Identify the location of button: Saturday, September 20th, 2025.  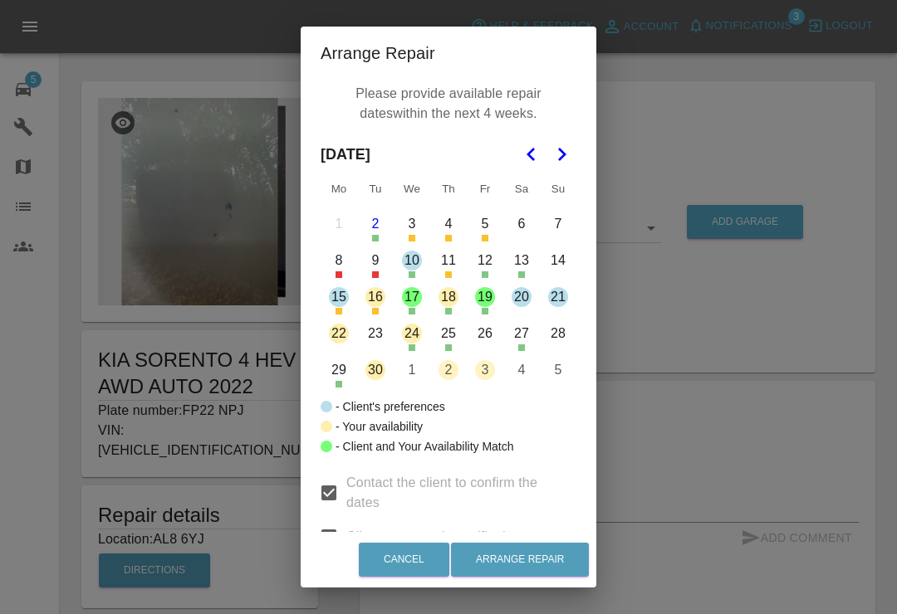
(521, 297).